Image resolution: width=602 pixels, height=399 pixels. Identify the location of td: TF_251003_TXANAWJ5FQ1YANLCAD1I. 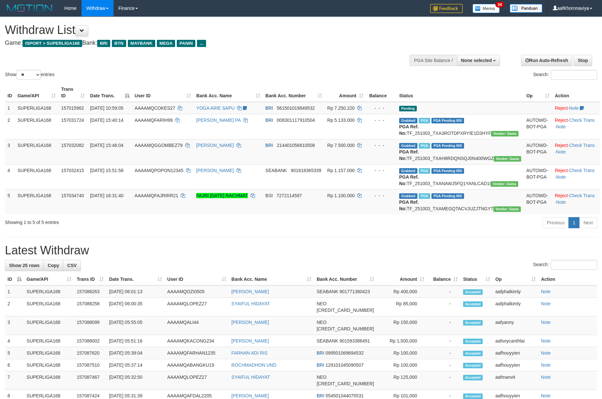
(460, 177).